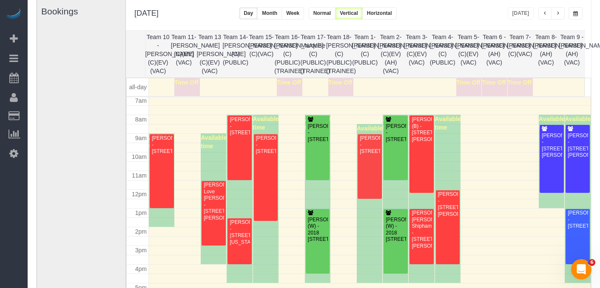  I want to click on span: 6, so click(592, 263).